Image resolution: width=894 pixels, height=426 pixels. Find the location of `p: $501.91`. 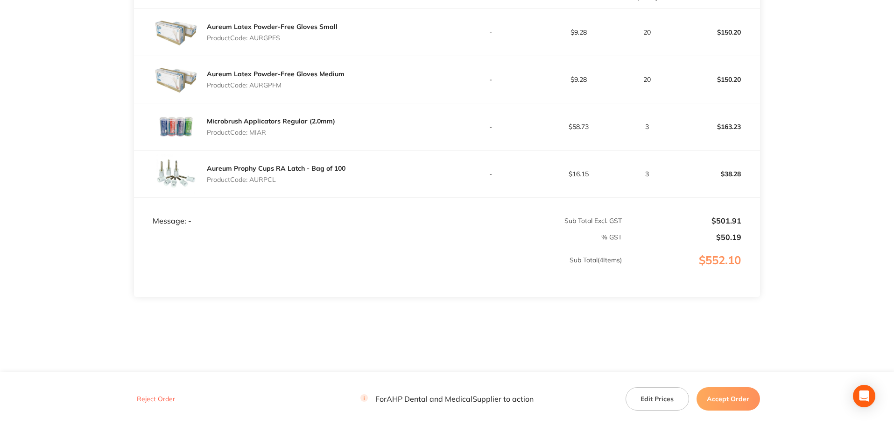

p: $501.91 is located at coordinates (682, 220).